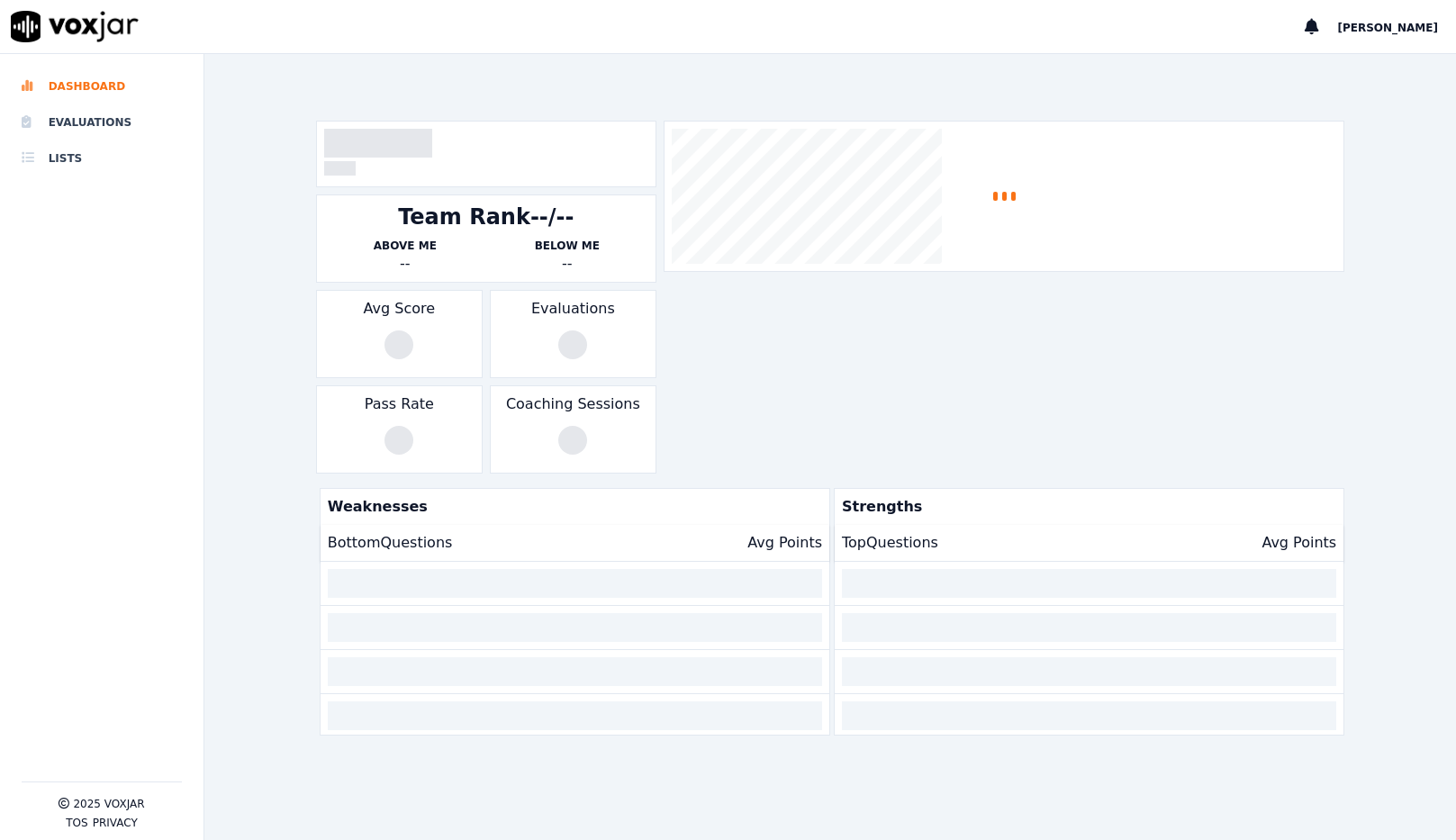 The width and height of the screenshot is (1456, 840). Describe the element at coordinates (101, 123) in the screenshot. I see `a: Evaluations` at that location.